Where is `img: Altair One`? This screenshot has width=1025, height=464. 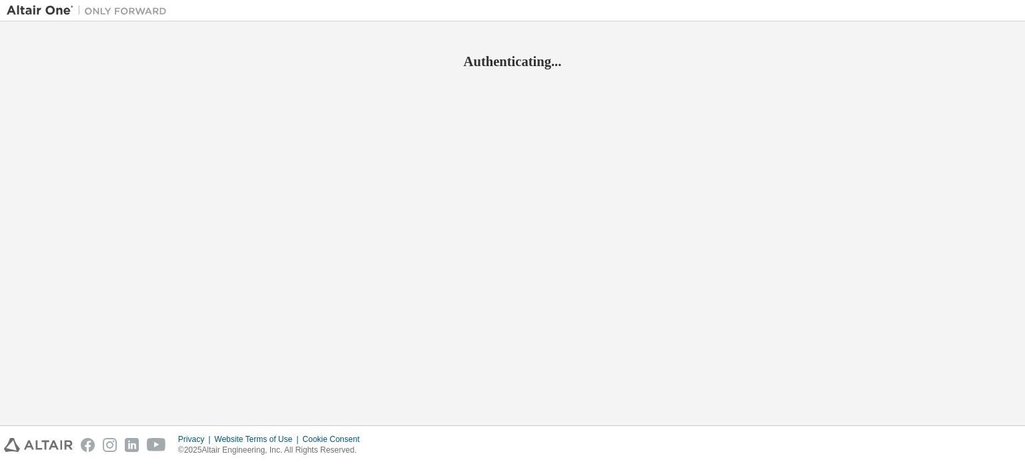
img: Altair One is located at coordinates (90, 11).